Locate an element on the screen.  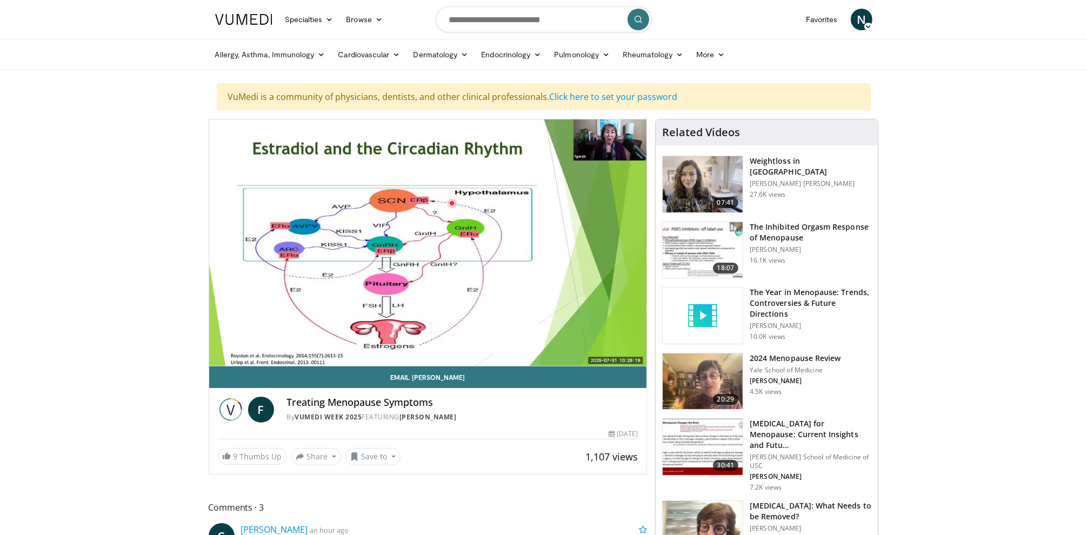
a: Rheumatology is located at coordinates (653, 55).